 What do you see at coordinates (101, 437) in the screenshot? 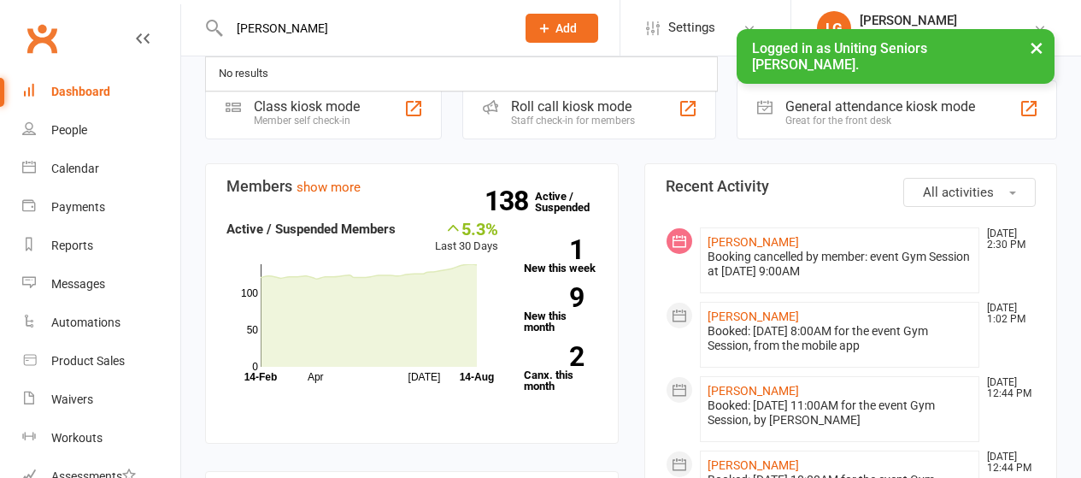
I see `a: Workouts` at bounding box center [101, 437].